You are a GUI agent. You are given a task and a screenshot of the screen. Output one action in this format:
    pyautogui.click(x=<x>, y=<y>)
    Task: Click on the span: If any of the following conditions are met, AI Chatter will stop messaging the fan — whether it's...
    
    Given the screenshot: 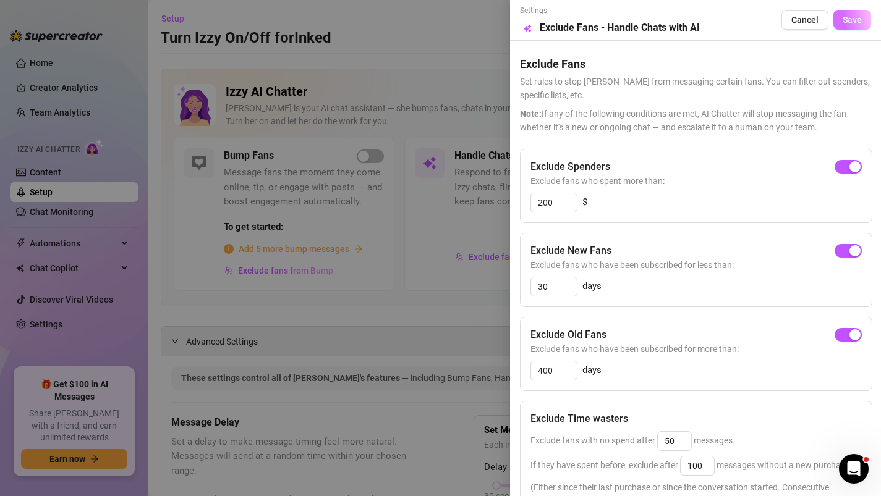 What is the action you would take?
    pyautogui.click(x=695, y=121)
    